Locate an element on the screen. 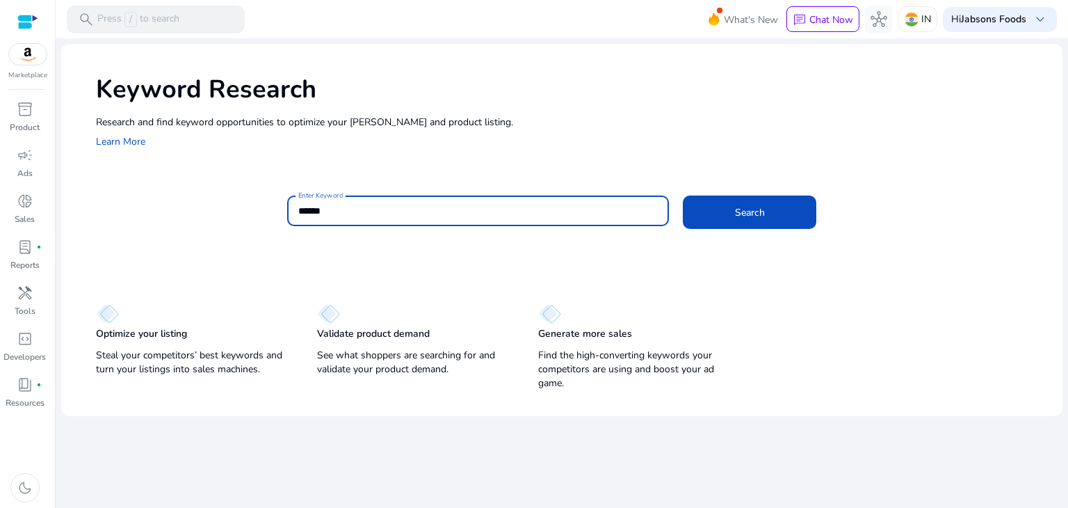 This screenshot has width=1068, height=508. span: keyboard_arrow_down is located at coordinates (1040, 19).